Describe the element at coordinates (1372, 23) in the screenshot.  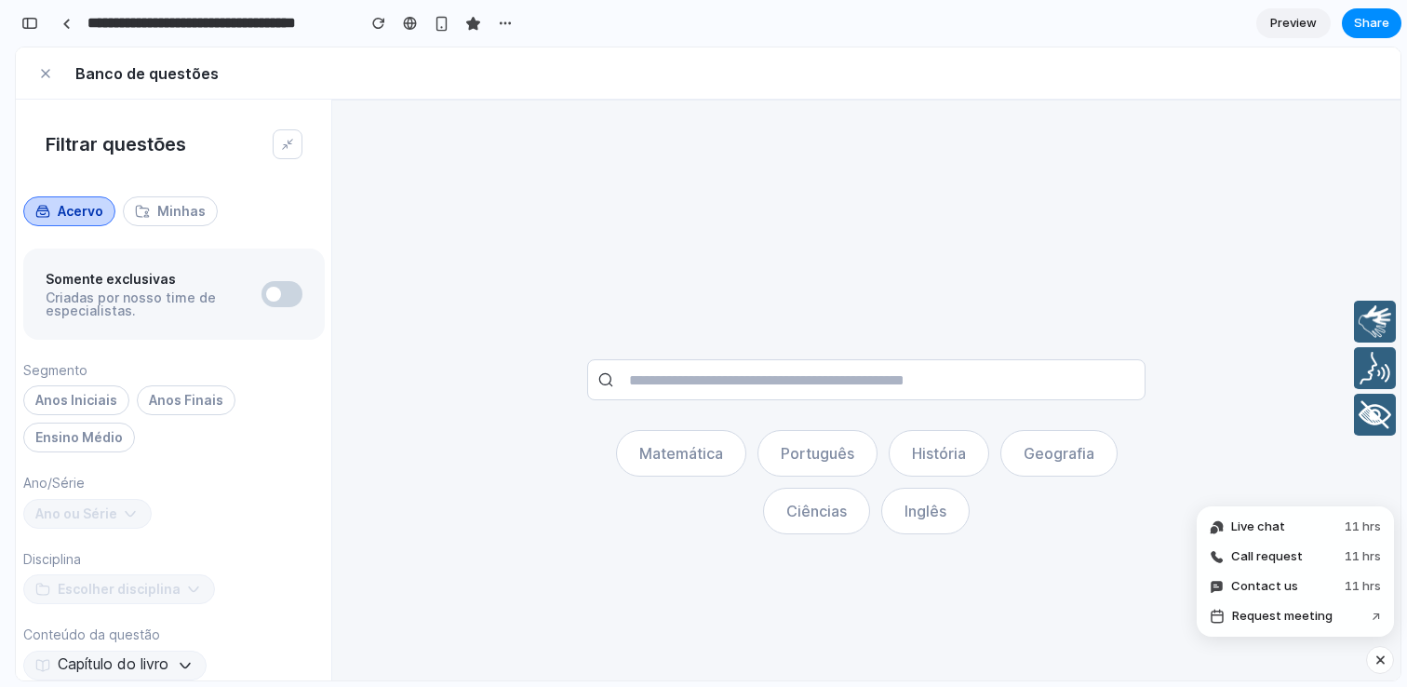
I see `span: Share` at that location.